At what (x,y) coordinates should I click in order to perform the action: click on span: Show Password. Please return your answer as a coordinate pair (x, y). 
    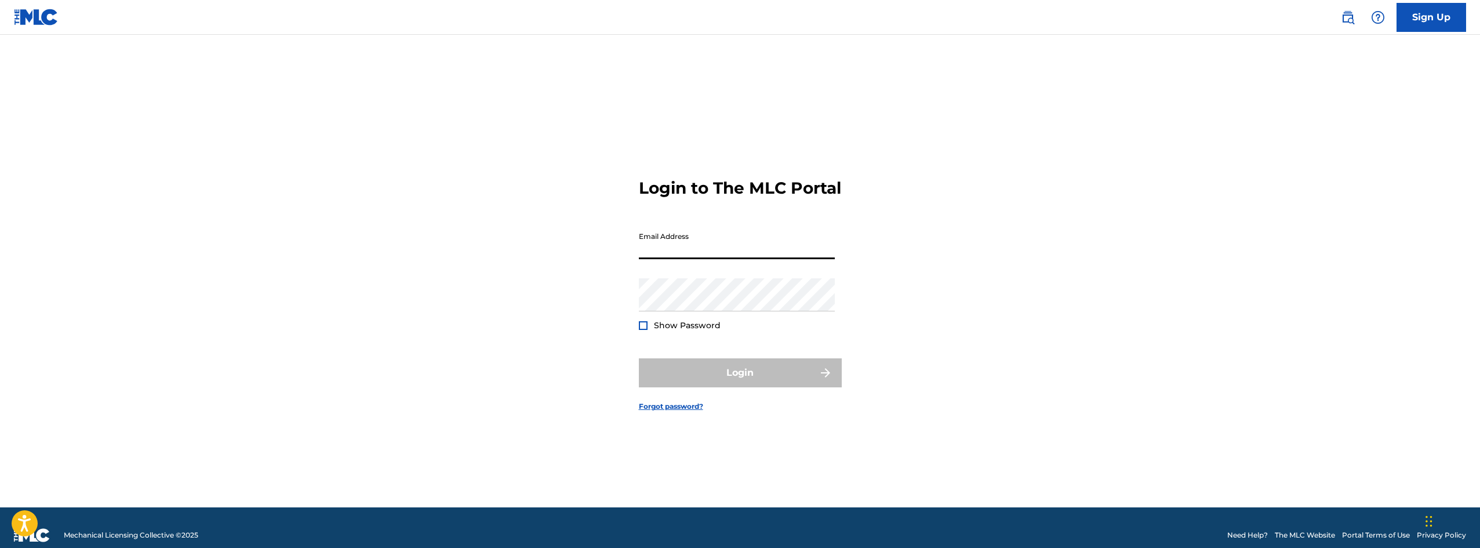
    Looking at the image, I should click on (687, 325).